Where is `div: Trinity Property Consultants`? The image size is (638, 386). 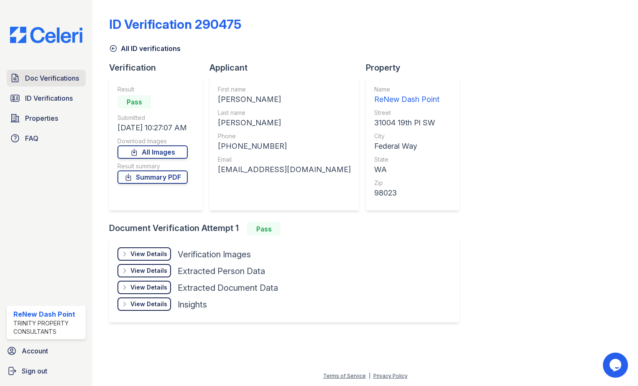 div: Trinity Property Consultants is located at coordinates (48, 328).